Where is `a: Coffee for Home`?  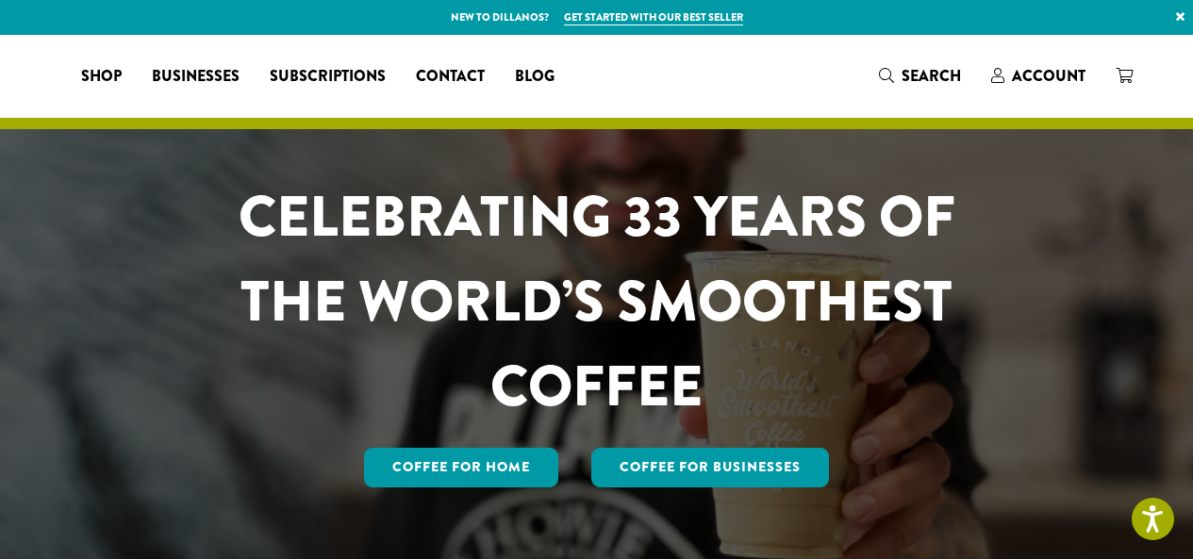
a: Coffee for Home is located at coordinates (461, 468).